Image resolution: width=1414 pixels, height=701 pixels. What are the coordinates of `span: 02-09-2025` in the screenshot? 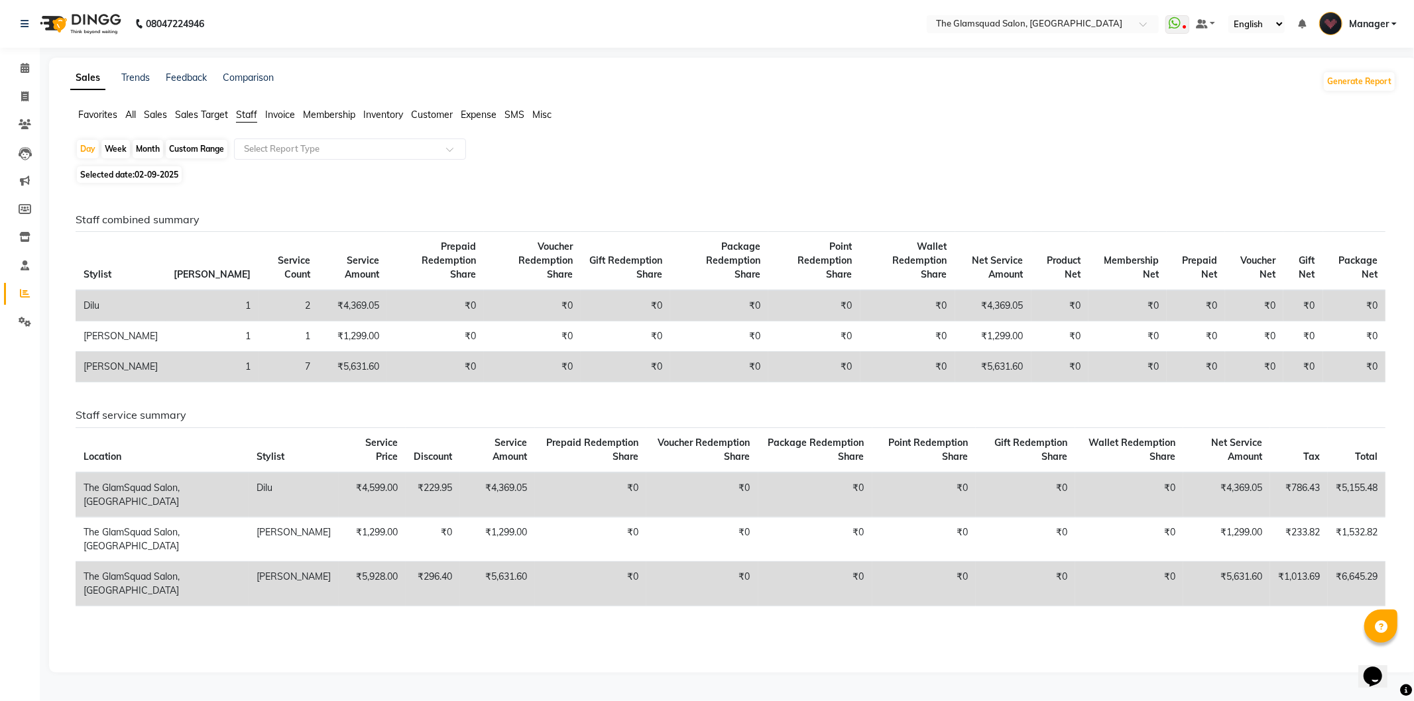 It's located at (156, 174).